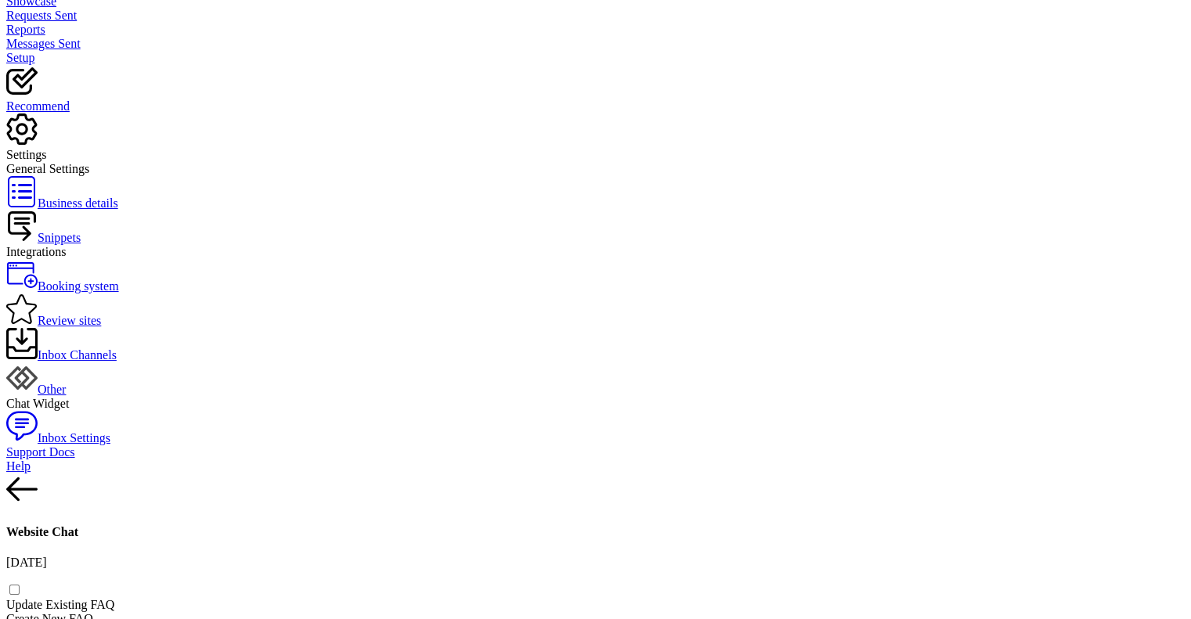 The image size is (1191, 619). Describe the element at coordinates (78, 286) in the screenshot. I see `span: Booking system` at that location.